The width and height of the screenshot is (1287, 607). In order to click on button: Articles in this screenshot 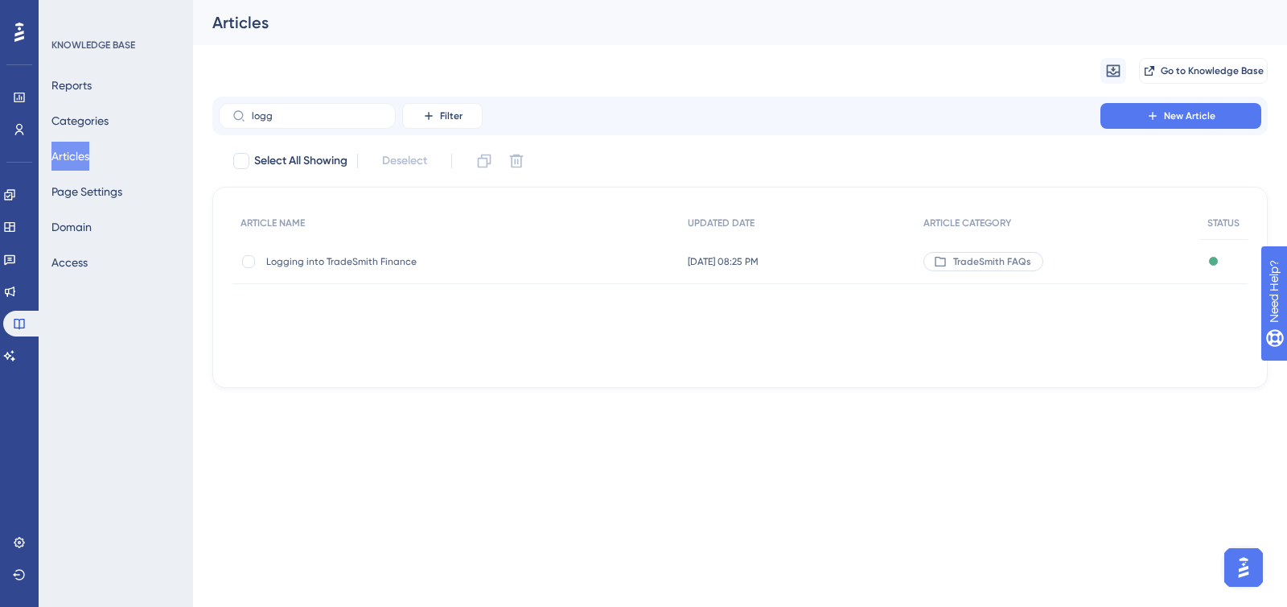, I will do `click(70, 156)`.